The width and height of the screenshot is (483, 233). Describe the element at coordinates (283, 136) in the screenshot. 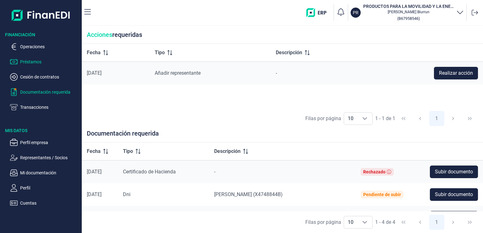

I see `div: Documentación requerida` at that location.